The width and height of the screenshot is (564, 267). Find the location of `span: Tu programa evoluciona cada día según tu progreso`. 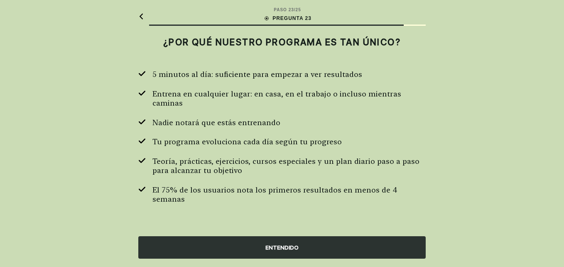

span: Tu programa evoluciona cada día según tu progreso is located at coordinates (247, 142).